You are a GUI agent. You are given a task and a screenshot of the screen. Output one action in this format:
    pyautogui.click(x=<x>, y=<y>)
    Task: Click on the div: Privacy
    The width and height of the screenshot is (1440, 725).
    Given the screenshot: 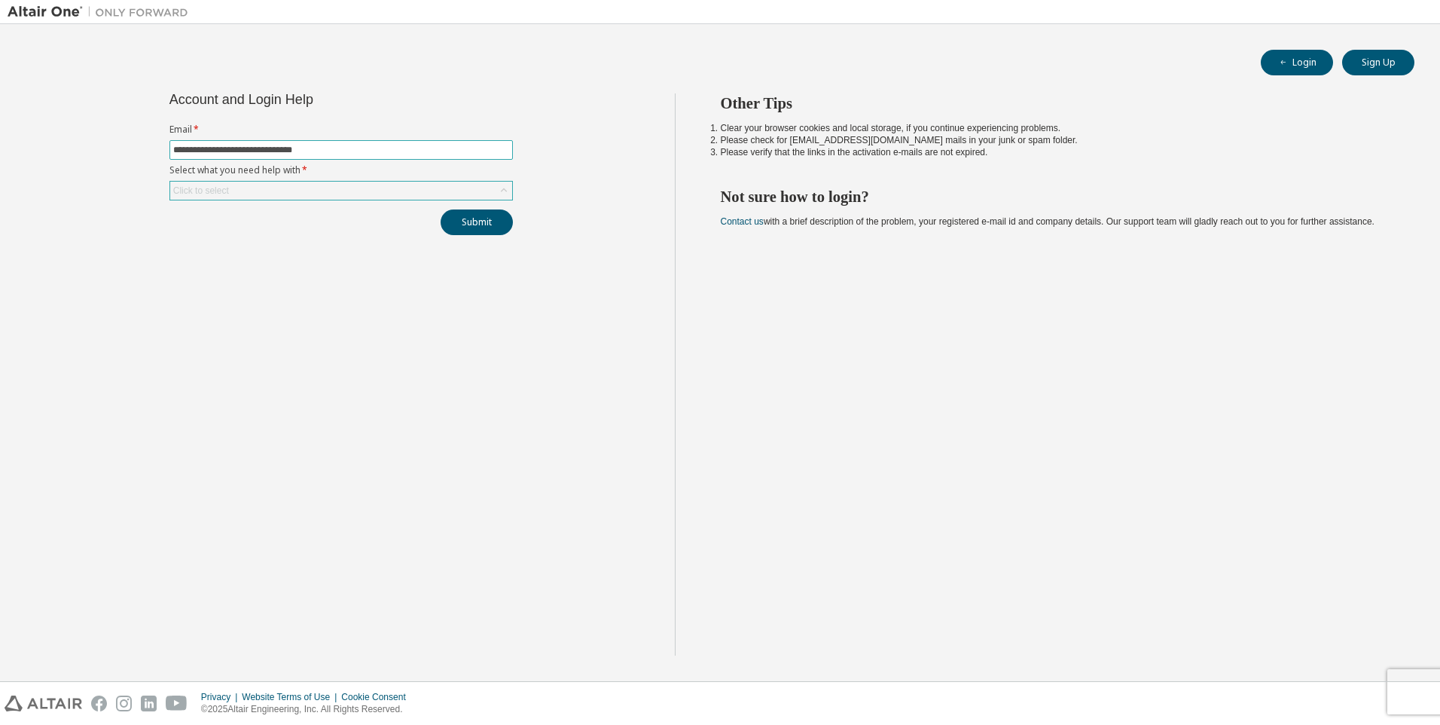 What is the action you would take?
    pyautogui.click(x=221, y=697)
    